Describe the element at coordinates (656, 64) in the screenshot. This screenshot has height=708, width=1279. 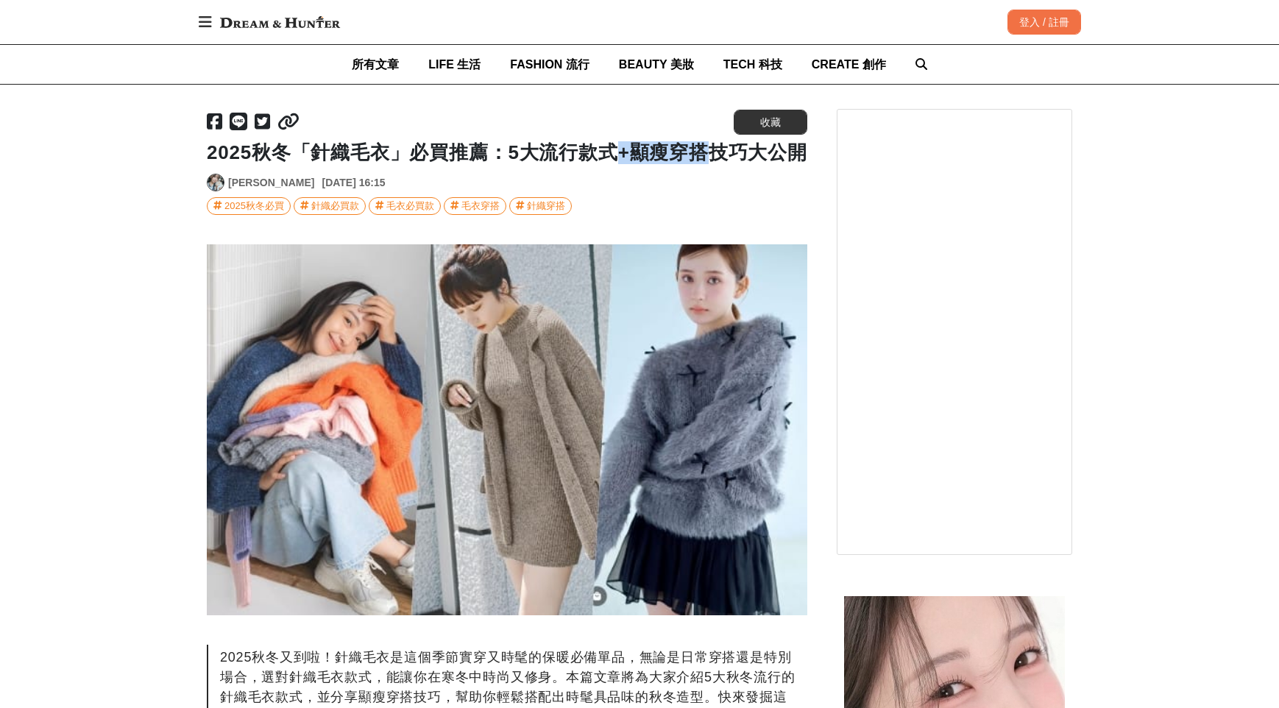
I see `a: BEAUTY 美妝` at that location.